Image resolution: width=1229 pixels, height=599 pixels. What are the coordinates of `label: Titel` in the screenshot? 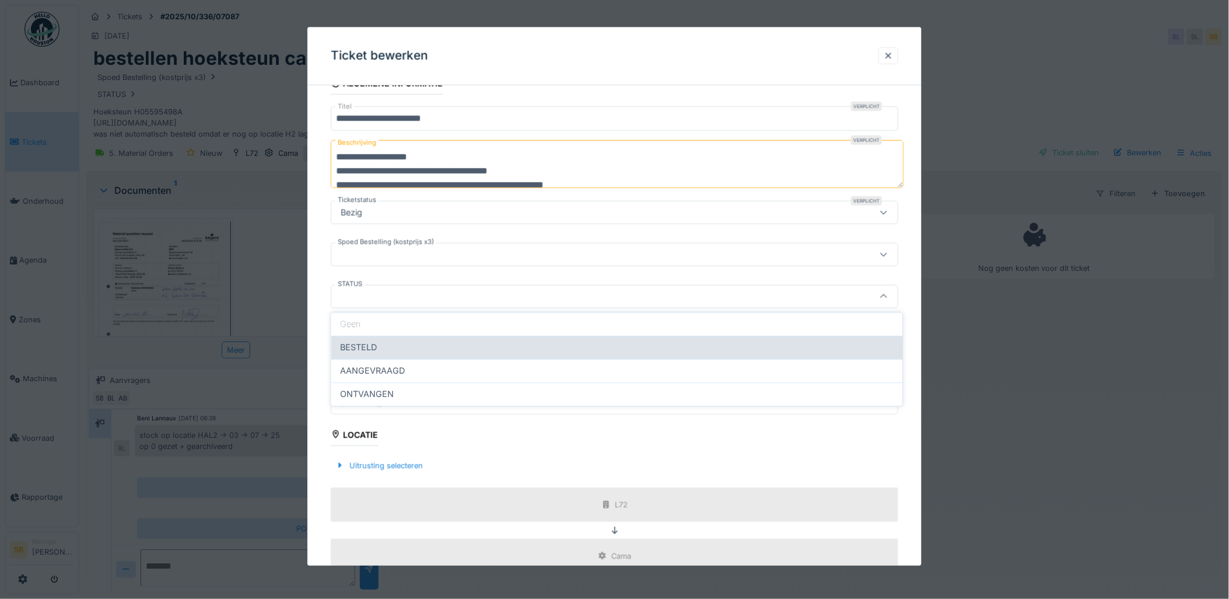 It's located at (345, 106).